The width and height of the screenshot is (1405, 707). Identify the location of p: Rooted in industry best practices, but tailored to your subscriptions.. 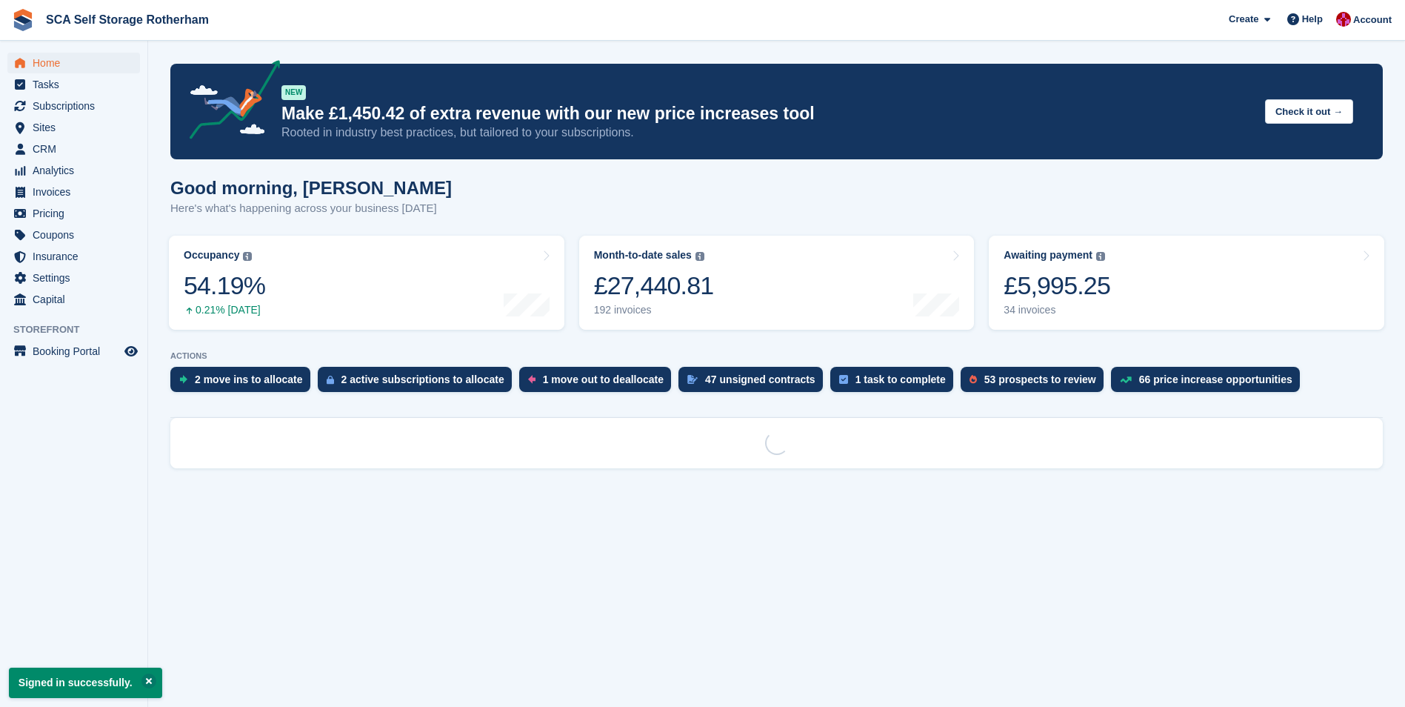
(767, 133).